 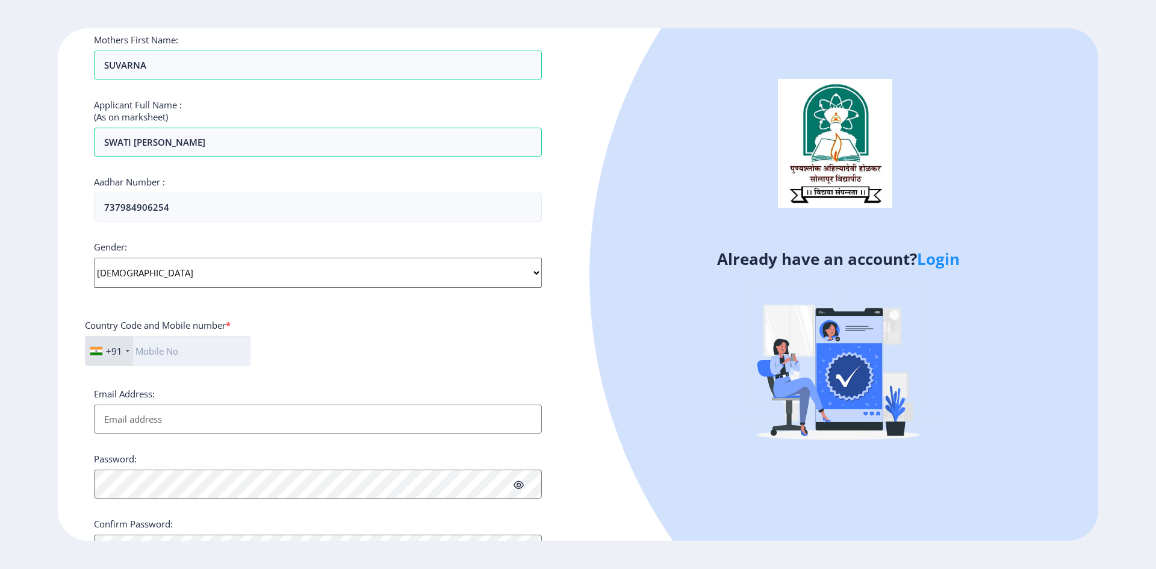 I want to click on img: logo, so click(x=835, y=143).